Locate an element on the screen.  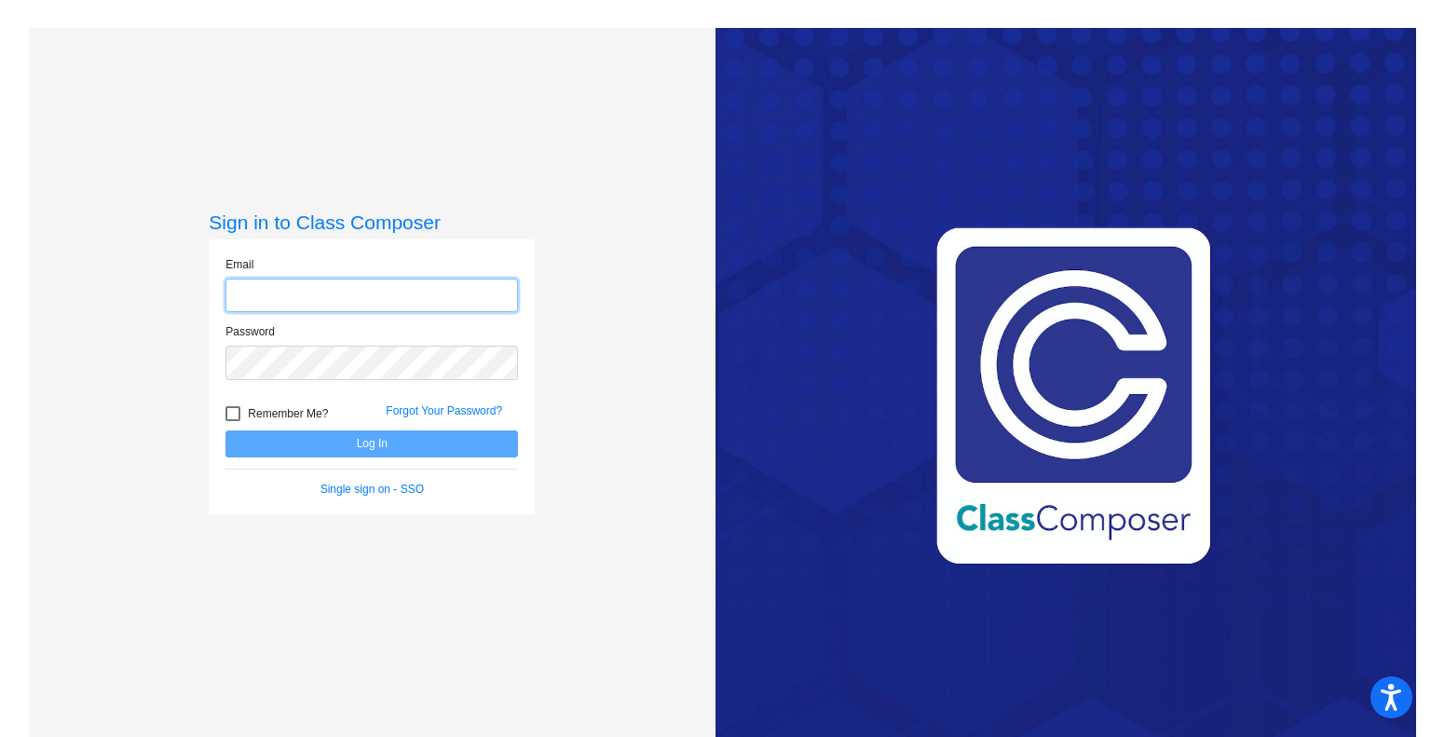
a: Forgot Your Password? is located at coordinates (444, 411).